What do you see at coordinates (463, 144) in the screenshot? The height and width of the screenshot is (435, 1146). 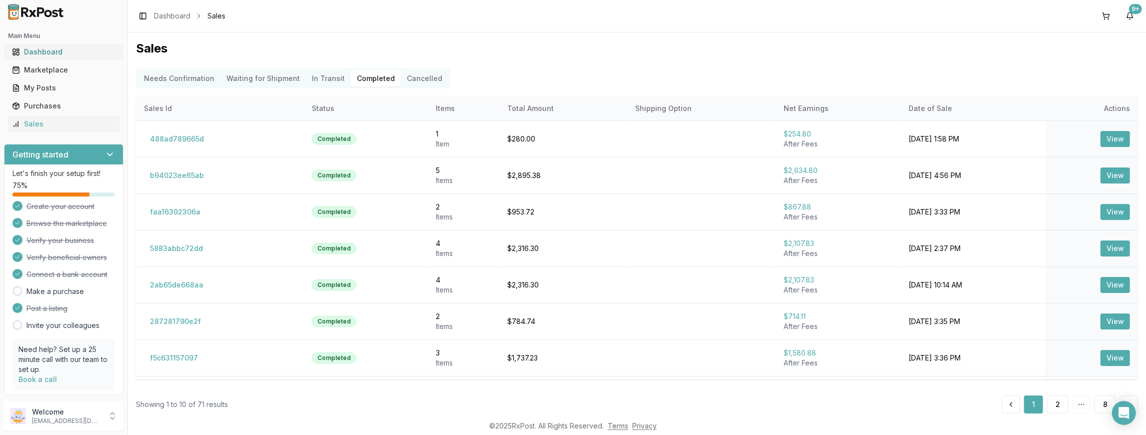 I see `div: Item` at bounding box center [463, 144].